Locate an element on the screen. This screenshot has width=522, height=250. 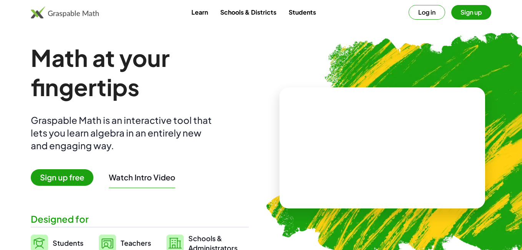
div: Graspable Math is an interactive tool that lets you learn algebra in an entirely new and engaging... is located at coordinates (123, 133).